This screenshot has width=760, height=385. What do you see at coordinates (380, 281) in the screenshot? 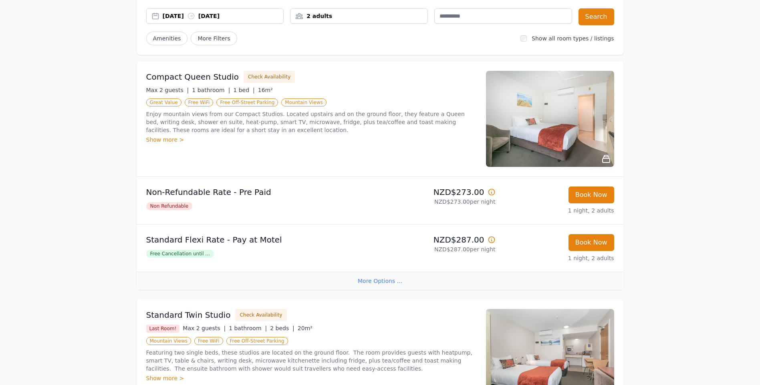
I see `div: More Options ...` at bounding box center [380, 281].